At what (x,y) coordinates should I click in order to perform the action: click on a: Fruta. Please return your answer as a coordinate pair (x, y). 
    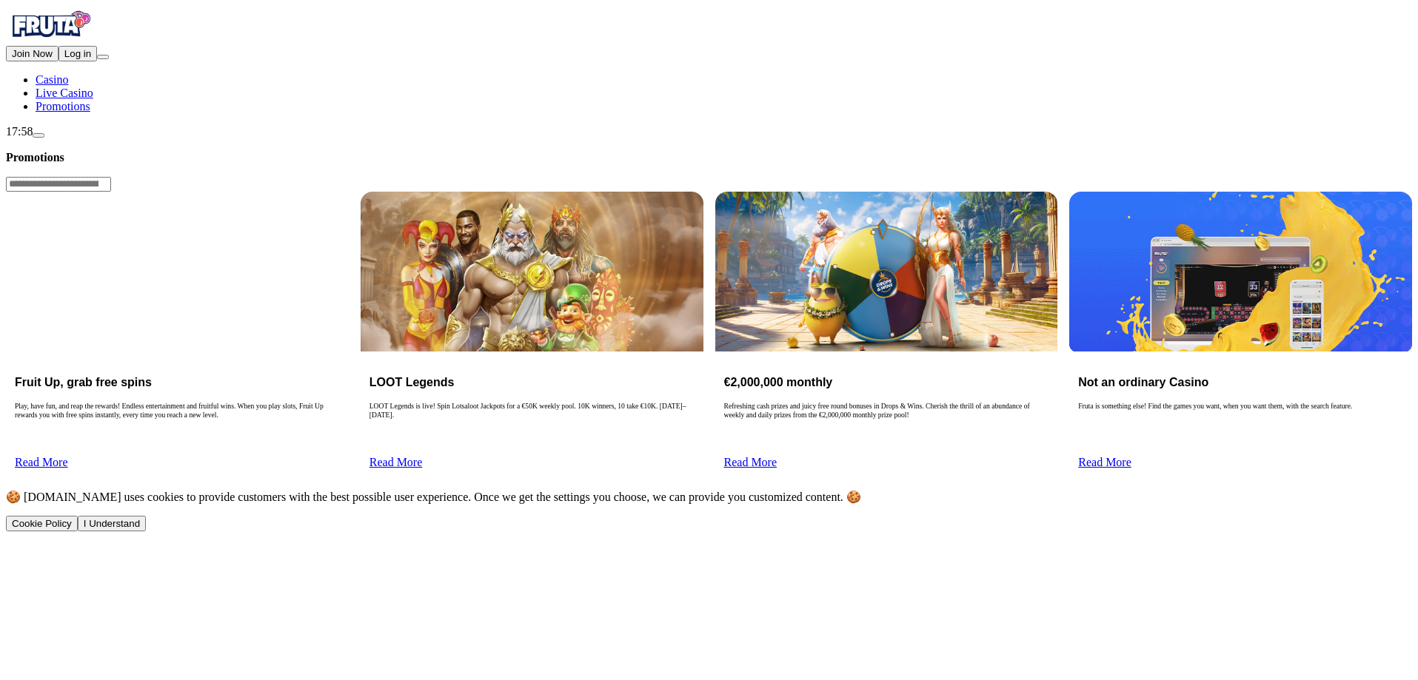
    Looking at the image, I should click on (50, 39).